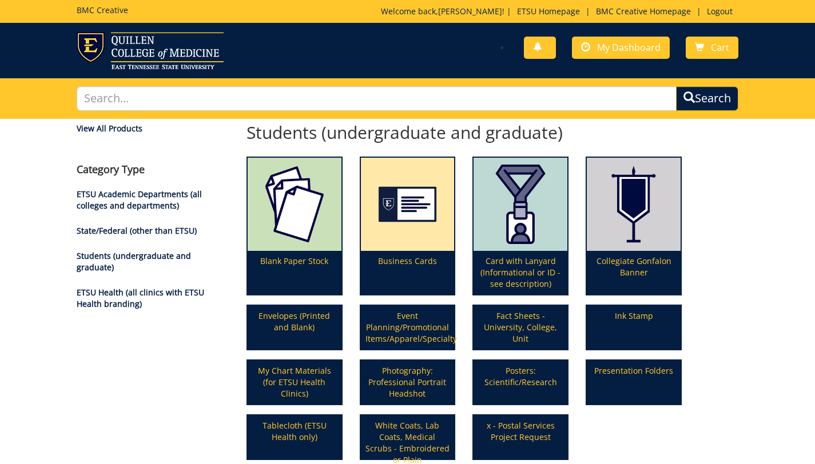 Image resolution: width=815 pixels, height=464 pixels. Describe the element at coordinates (408, 383) in the screenshot. I see `p: Photography: Professional Portrait Headshot` at that location.